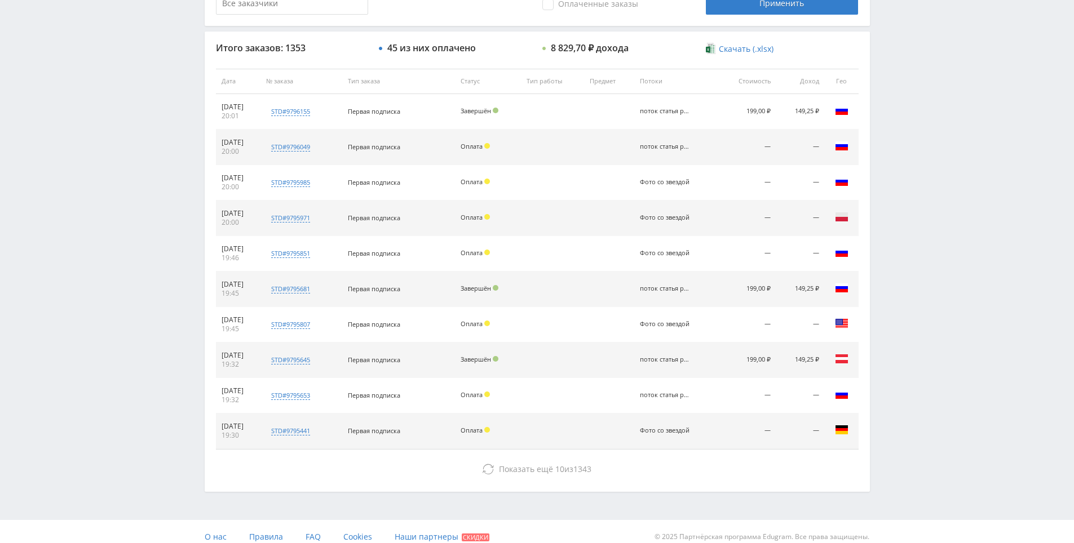 The width and height of the screenshot is (1074, 543). What do you see at coordinates (238, 116) in the screenshot?
I see `div: 20:01` at bounding box center [238, 116].